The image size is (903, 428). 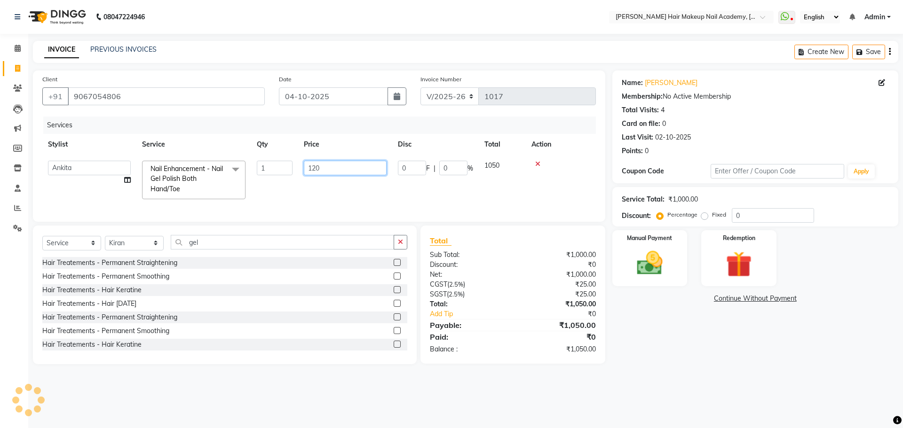 I want to click on th: Total, so click(x=502, y=144).